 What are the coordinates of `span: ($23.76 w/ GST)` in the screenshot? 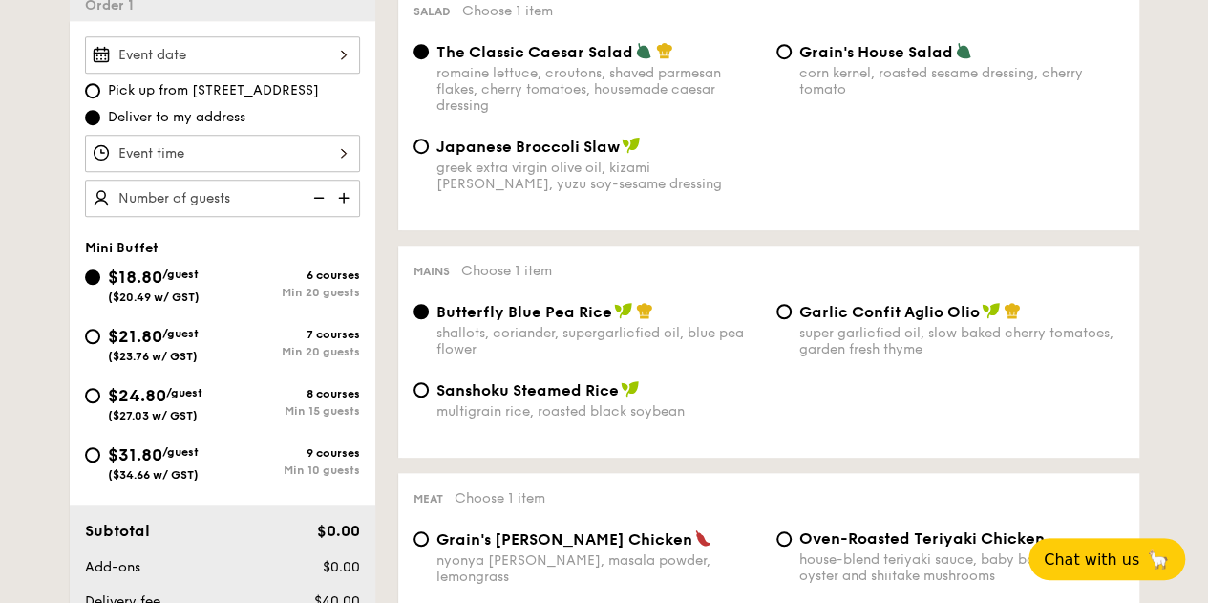 It's located at (153, 356).